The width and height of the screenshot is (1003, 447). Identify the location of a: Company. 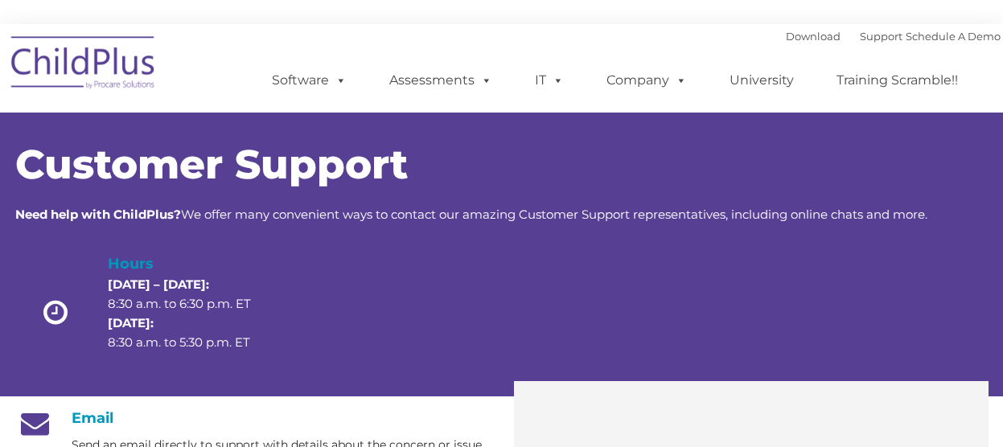
(647, 80).